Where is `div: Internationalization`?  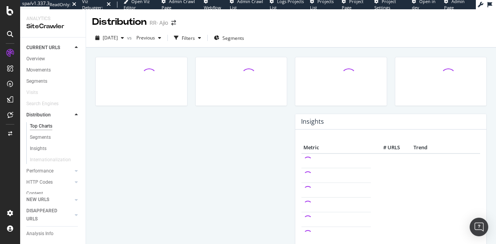
div: Internationalization is located at coordinates (50, 160).